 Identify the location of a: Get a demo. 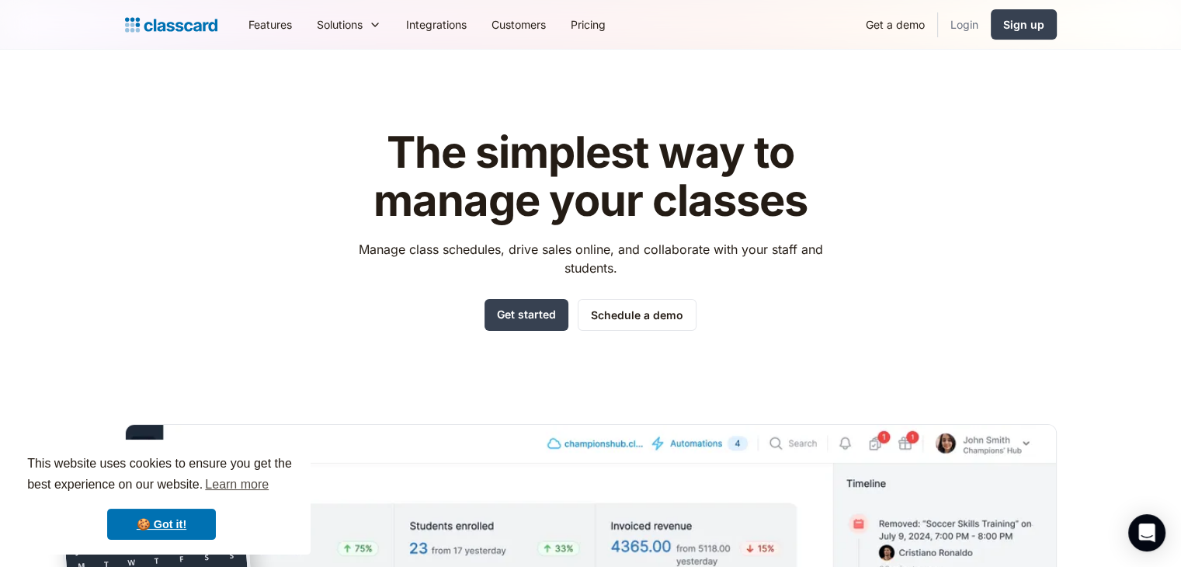
(895, 24).